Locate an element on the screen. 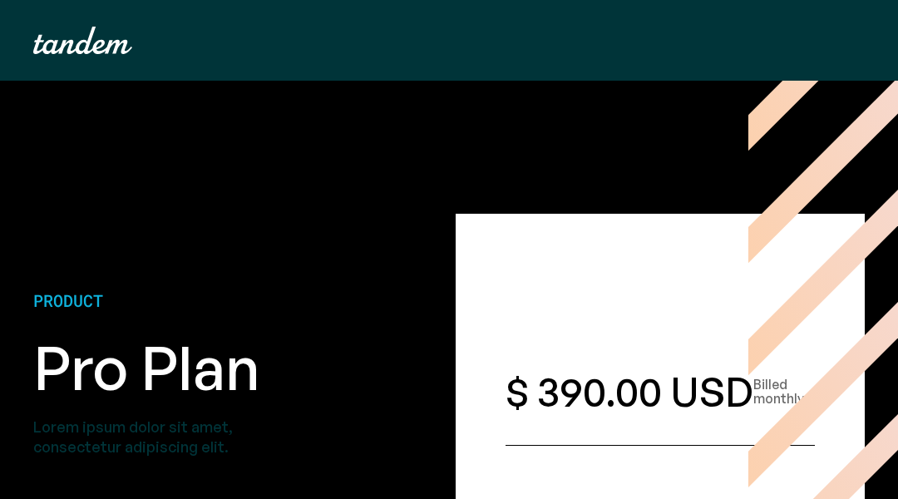  h3: $ 390.00 USD is located at coordinates (630, 392).